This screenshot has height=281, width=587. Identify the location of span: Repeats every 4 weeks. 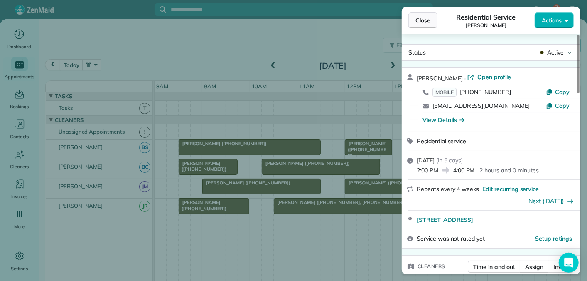
(448, 189).